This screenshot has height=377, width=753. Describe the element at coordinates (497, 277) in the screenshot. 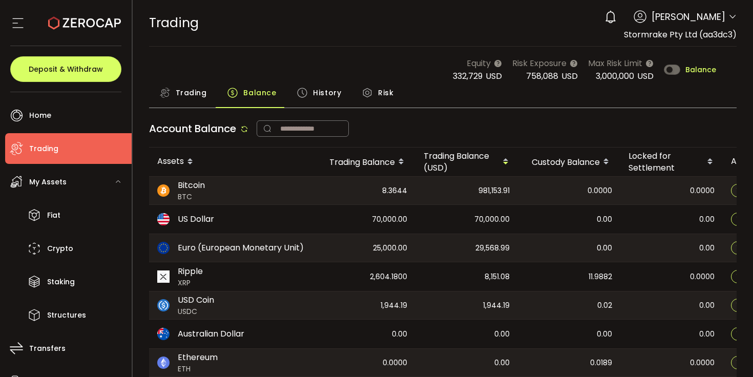

I see `span: 8,151.08` at that location.